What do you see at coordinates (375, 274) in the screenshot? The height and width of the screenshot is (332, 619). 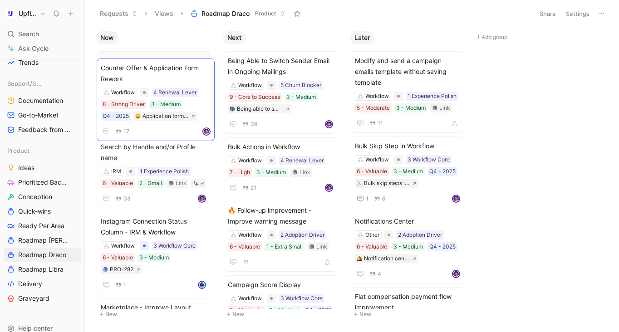 I see `button: 4` at bounding box center [375, 274].